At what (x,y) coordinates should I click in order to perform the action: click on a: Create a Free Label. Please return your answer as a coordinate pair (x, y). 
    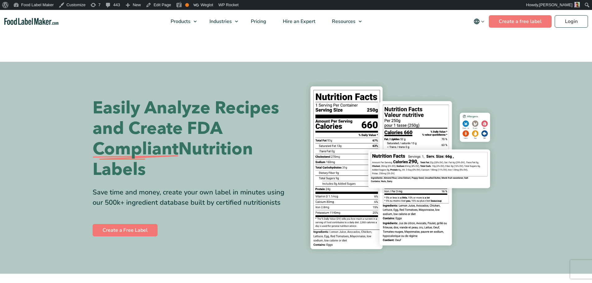
    Looking at the image, I should click on (125, 230).